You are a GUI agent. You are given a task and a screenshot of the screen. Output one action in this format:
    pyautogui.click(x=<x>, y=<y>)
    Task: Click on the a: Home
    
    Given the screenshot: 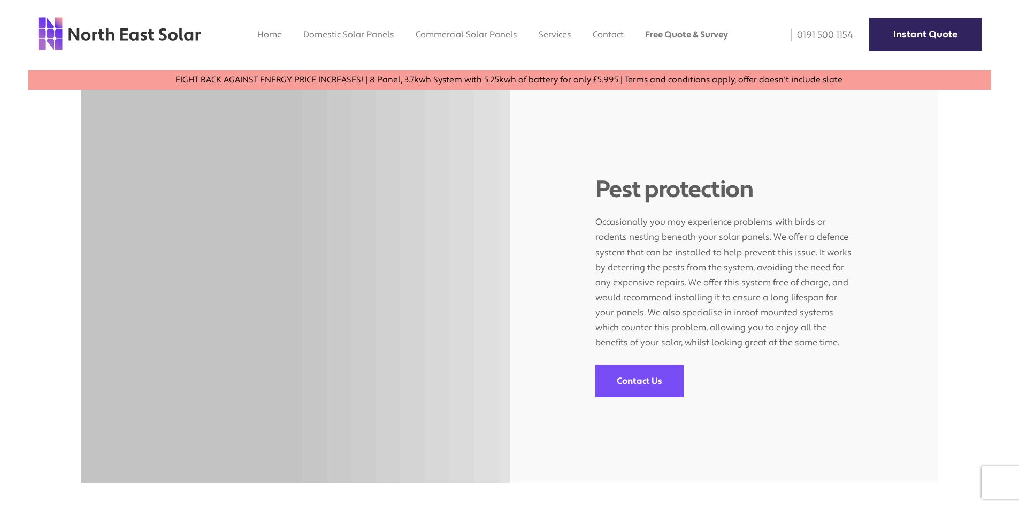 What is the action you would take?
    pyautogui.click(x=270, y=34)
    